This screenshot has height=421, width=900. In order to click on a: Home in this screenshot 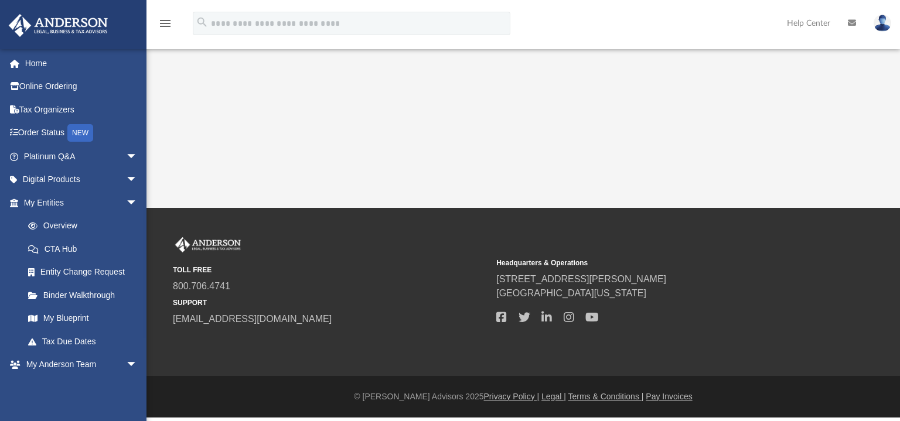, I will do `click(81, 63)`.